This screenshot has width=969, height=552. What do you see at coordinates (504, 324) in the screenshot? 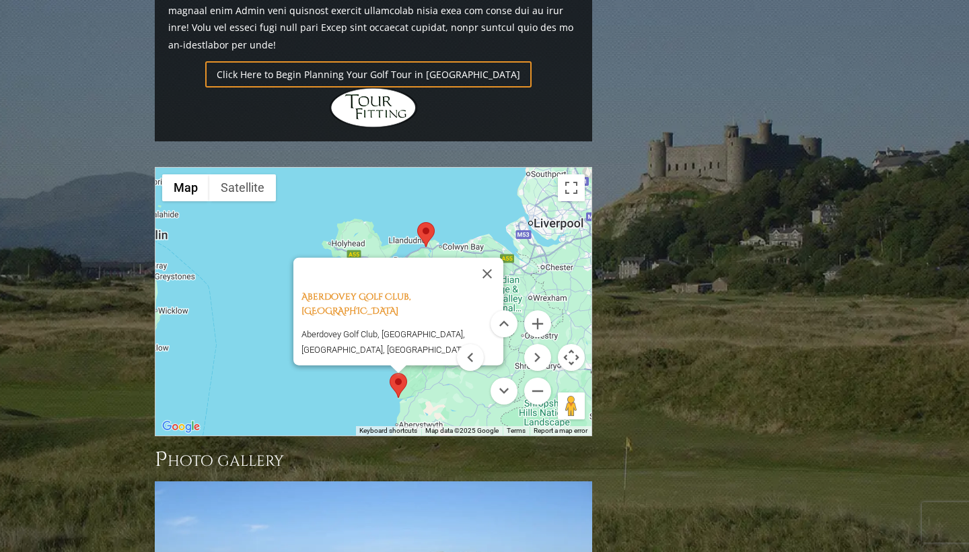
I see `button: Move up` at bounding box center [504, 324].